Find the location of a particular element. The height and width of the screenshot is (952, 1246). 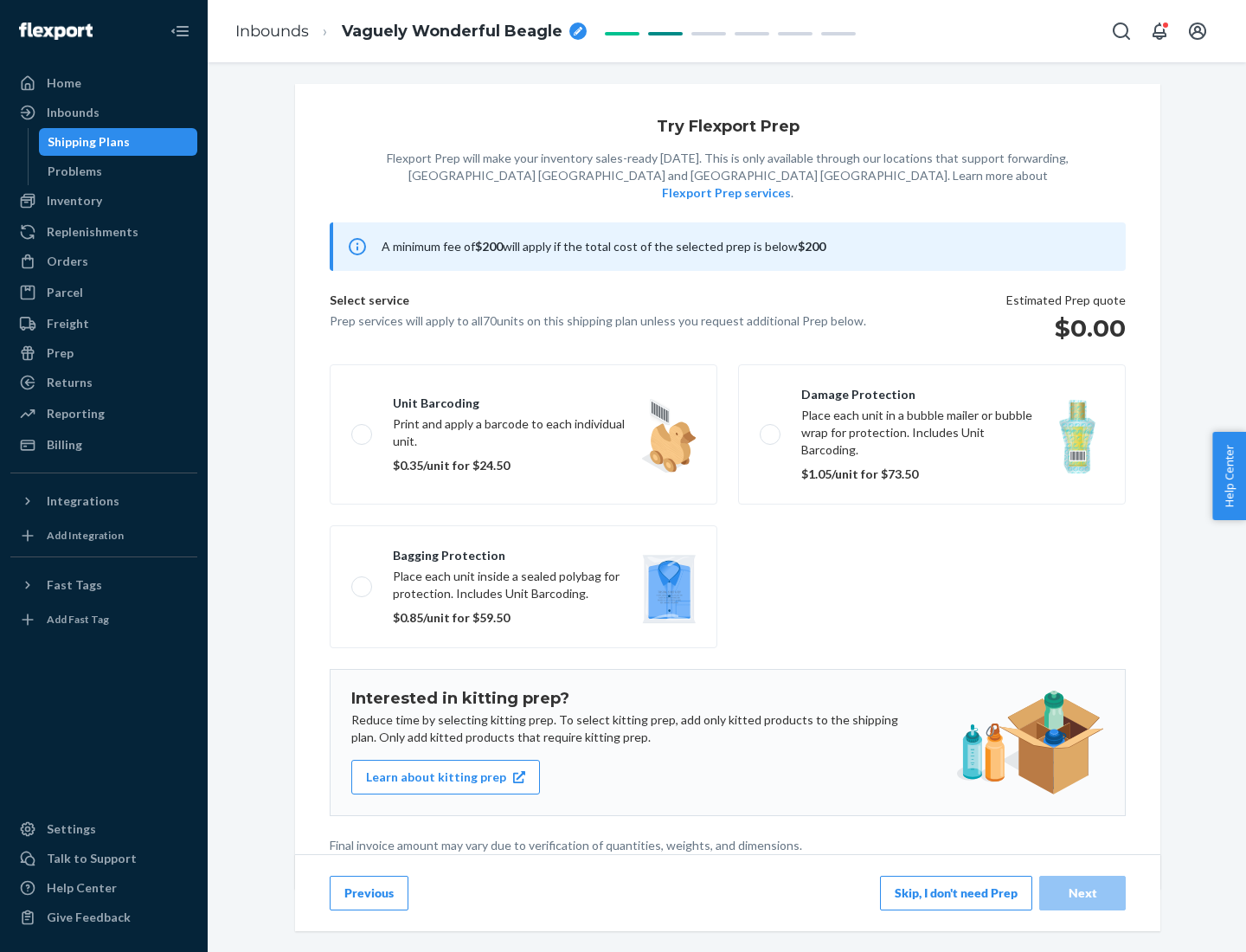

button: Open Search Box is located at coordinates (1121, 31).